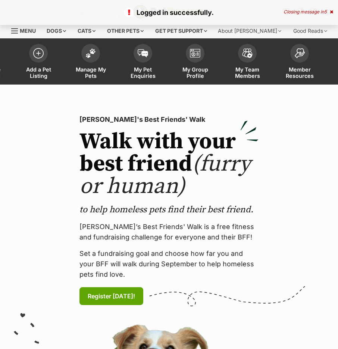 The image size is (338, 349). What do you see at coordinates (38, 62) in the screenshot?
I see `a: Add a Pet Listing` at bounding box center [38, 62].